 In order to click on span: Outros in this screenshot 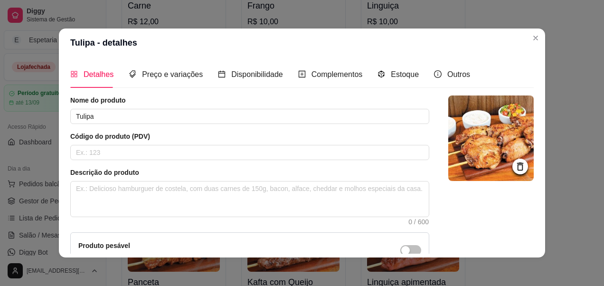, I will do `click(459, 74)`.